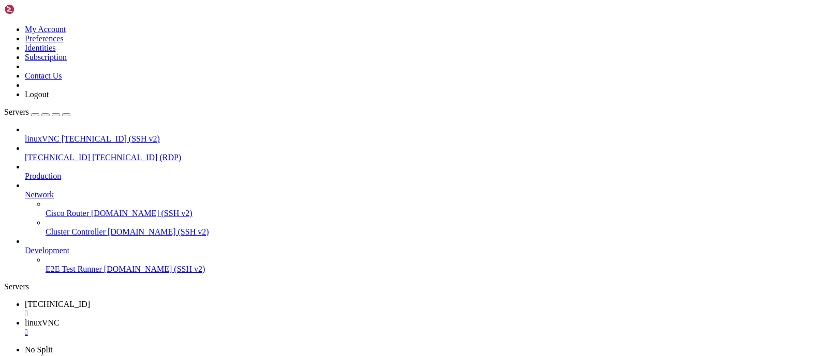  I want to click on span: E2E Test Runner, so click(73, 269).